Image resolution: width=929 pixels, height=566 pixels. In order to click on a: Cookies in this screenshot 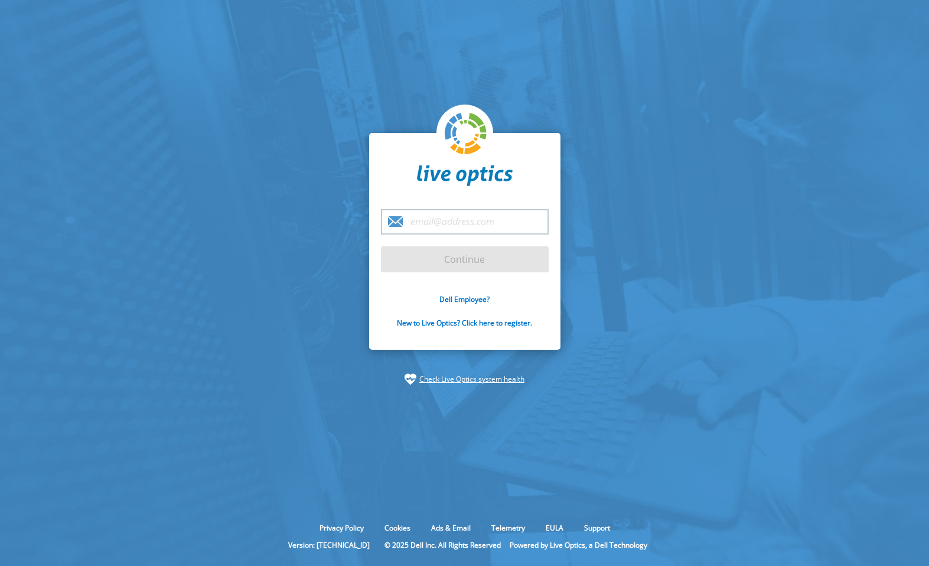, I will do `click(397, 527)`.